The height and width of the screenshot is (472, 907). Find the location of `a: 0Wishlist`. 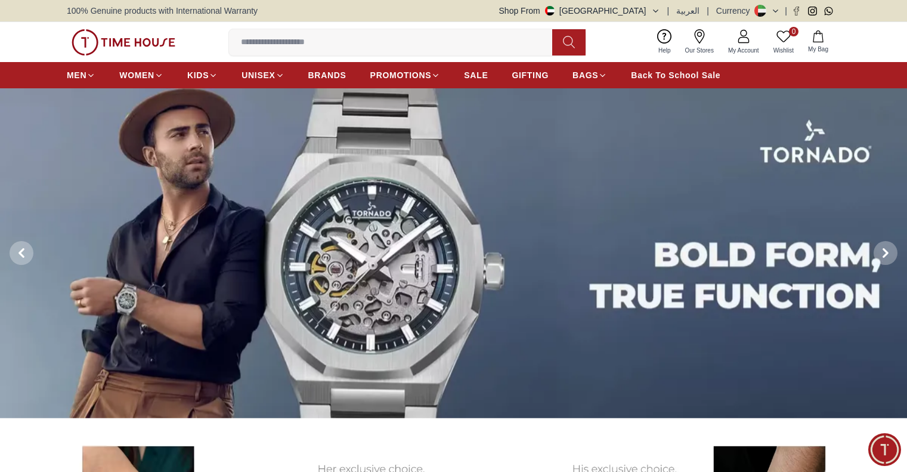

a: 0Wishlist is located at coordinates (784, 42).